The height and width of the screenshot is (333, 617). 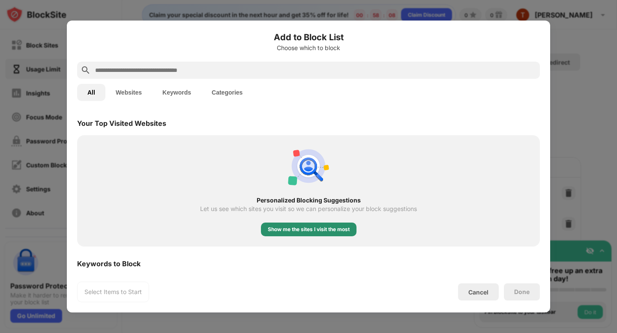 What do you see at coordinates (227, 93) in the screenshot?
I see `button: Categories` at bounding box center [227, 93].